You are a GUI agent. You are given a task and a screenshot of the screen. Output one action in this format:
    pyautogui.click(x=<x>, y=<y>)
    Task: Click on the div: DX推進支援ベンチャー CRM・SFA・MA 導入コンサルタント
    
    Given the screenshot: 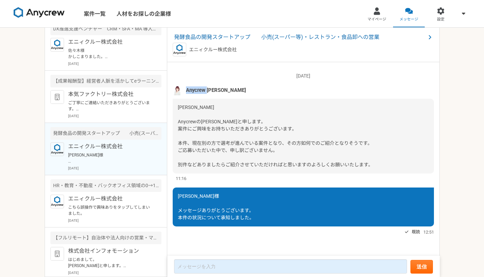 What is the action you would take?
    pyautogui.click(x=106, y=29)
    